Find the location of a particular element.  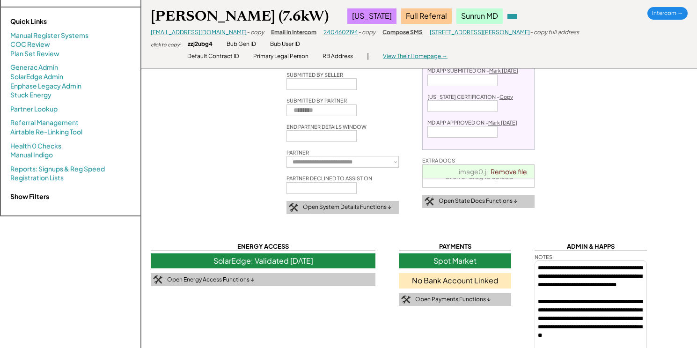

div: Bub Gen ID is located at coordinates (241, 44).